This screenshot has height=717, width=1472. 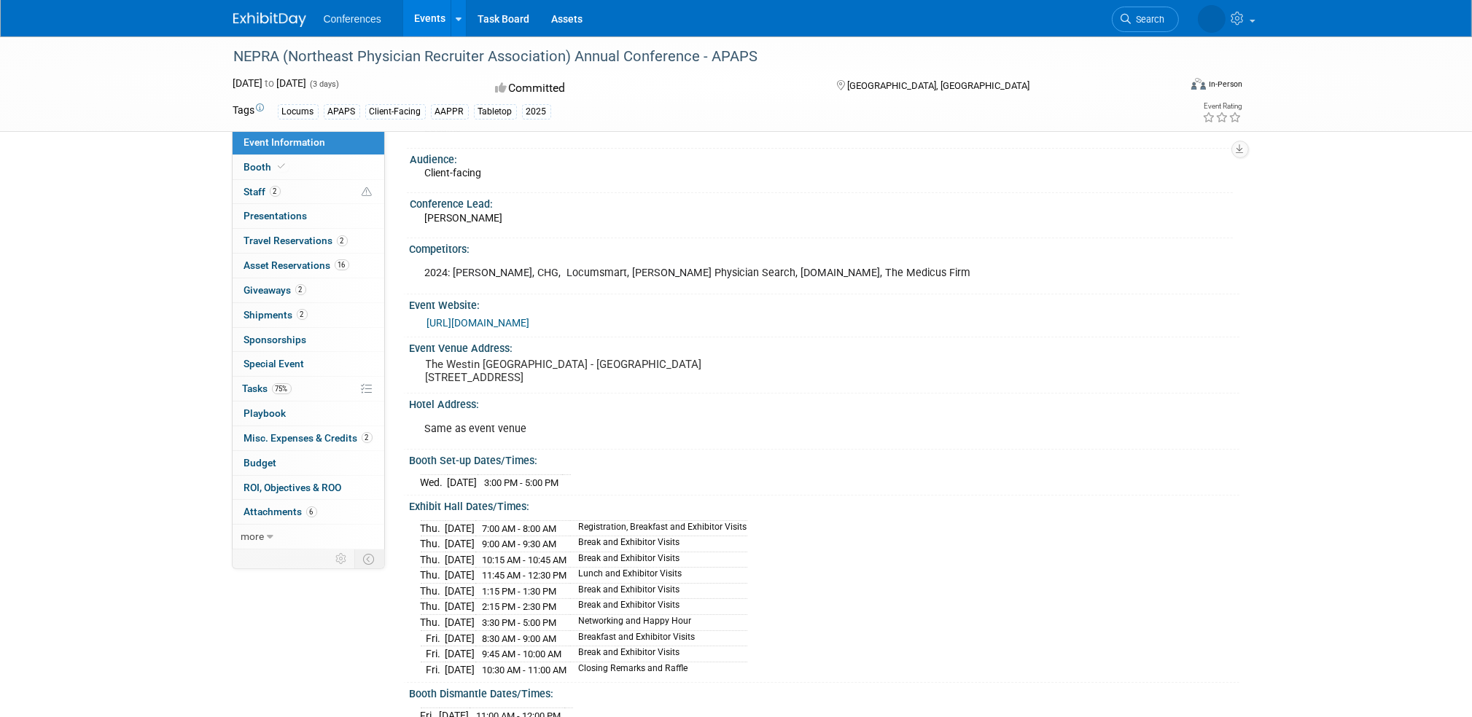 What do you see at coordinates (822, 157) in the screenshot?
I see `div: Audience:` at bounding box center [822, 157].